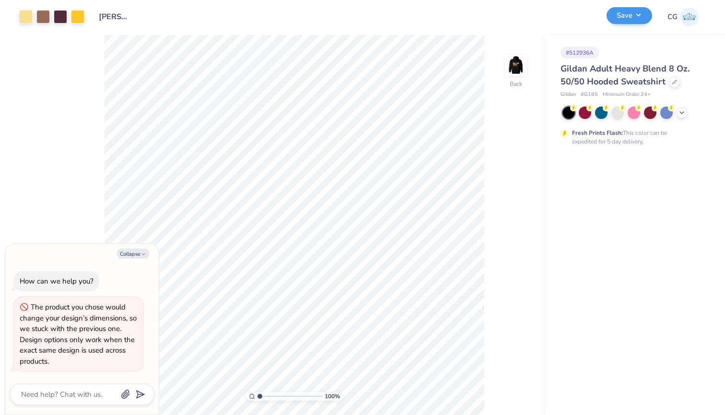 The image size is (725, 415). I want to click on span: Gildan, so click(568, 94).